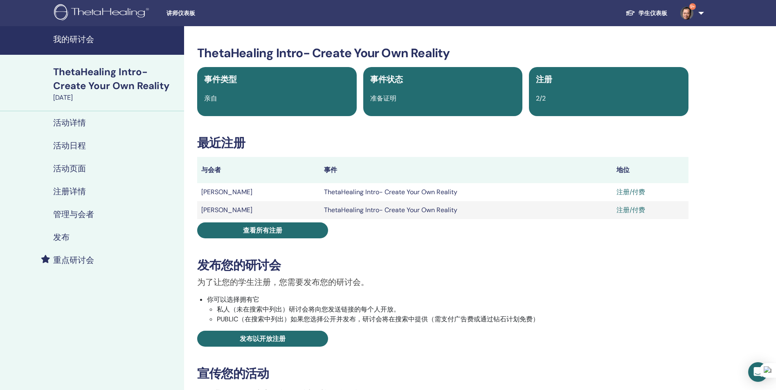 This screenshot has width=776, height=390. I want to click on h4: 活动详情, so click(70, 123).